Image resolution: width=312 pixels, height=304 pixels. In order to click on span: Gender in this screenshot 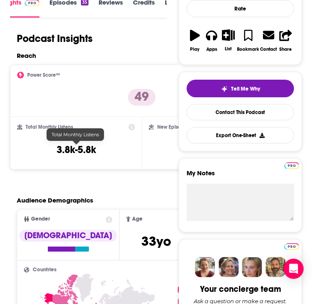, I will do `click(40, 219)`.